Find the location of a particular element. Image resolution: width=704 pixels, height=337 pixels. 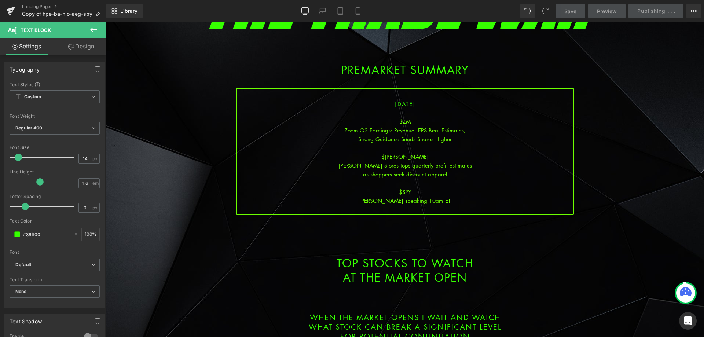

b: Regular 400 is located at coordinates (29, 128).